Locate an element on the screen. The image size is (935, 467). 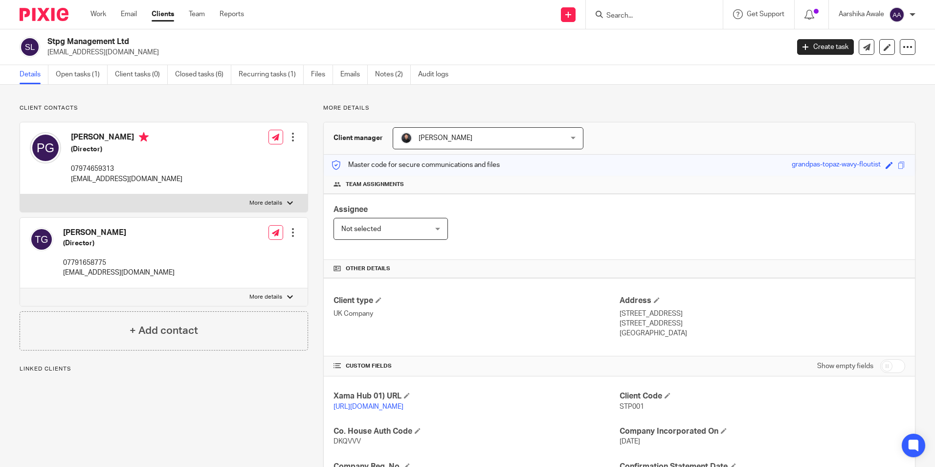
a: Closed tasks (6) is located at coordinates (203, 74).